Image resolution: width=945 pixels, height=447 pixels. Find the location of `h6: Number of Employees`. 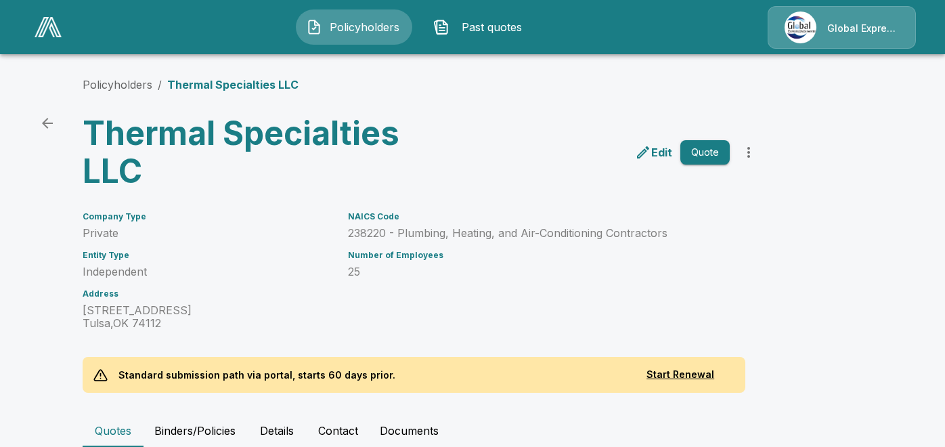

h6: Number of Employees is located at coordinates (539, 255).